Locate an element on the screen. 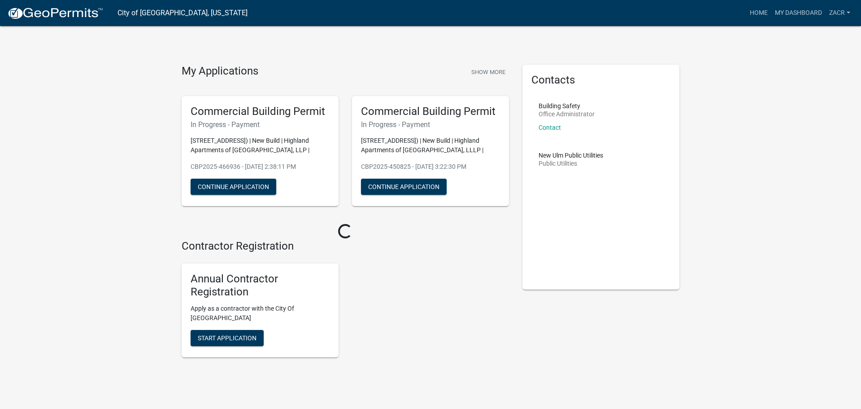 The height and width of the screenshot is (409, 861). span: Start Application is located at coordinates (227, 337).